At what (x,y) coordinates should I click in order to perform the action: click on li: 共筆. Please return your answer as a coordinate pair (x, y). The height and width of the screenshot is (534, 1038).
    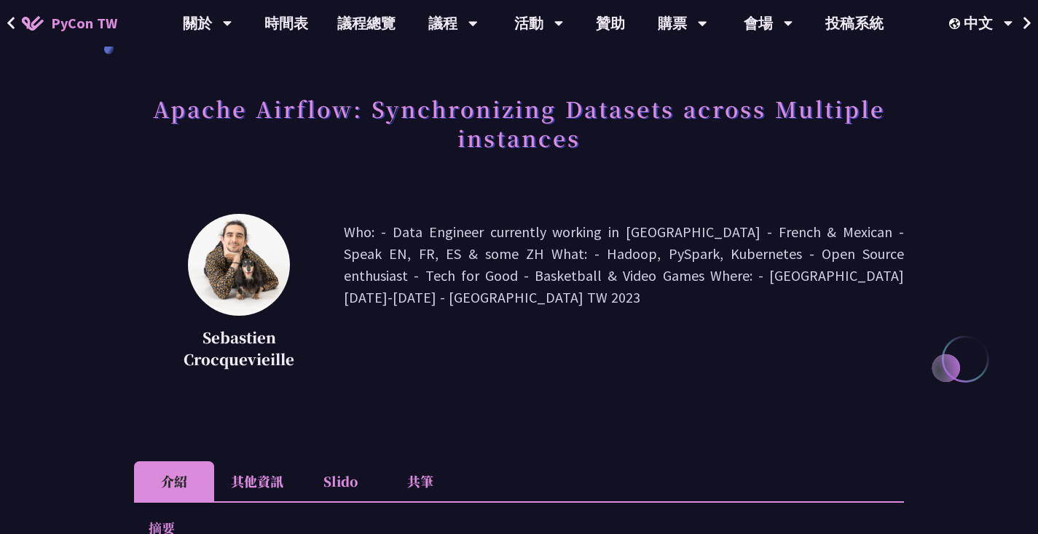
    Looking at the image, I should click on (420, 481).